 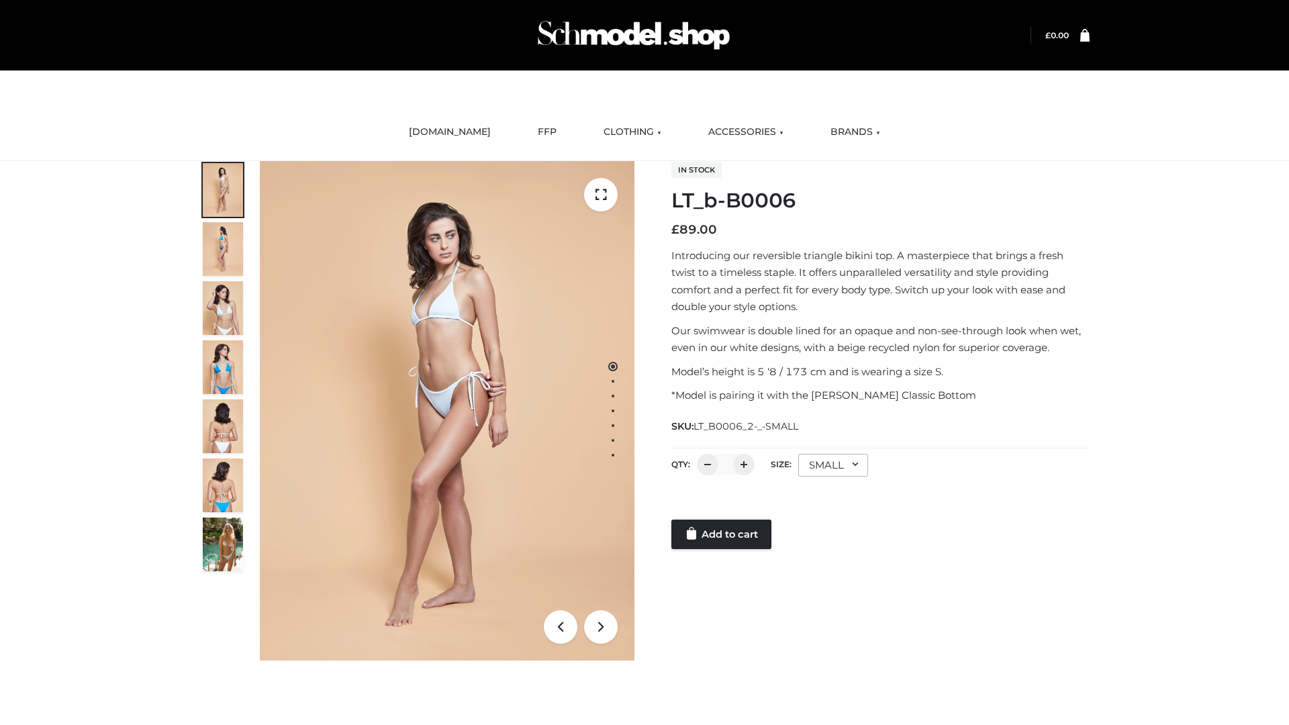 I want to click on img: ArielClassicBikiniTop_CloudNine_AzureSky_OW114ECO_2-scaled.jpg, so click(x=223, y=249).